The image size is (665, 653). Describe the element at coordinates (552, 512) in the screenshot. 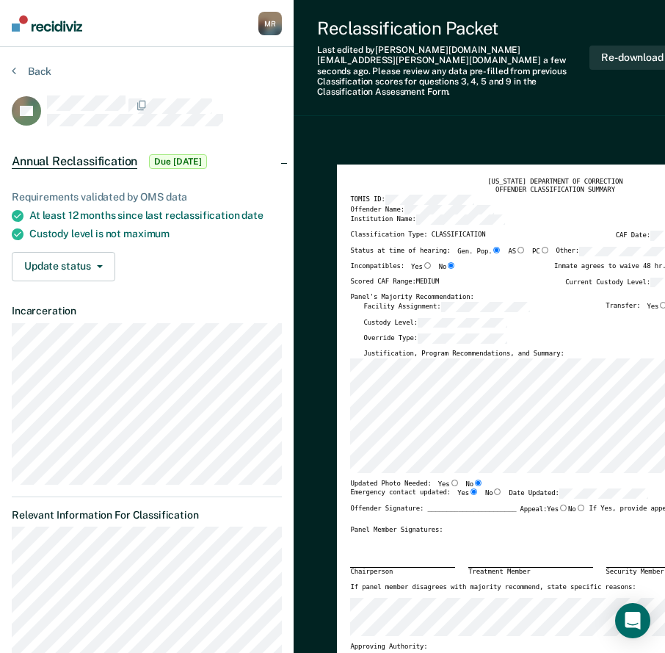

I see `label: Appeal:` at that location.